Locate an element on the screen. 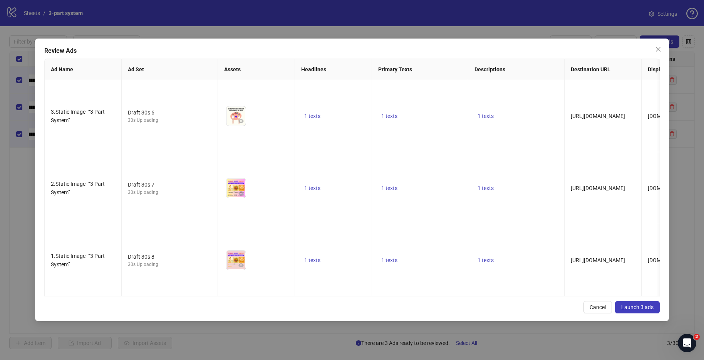 Image resolution: width=704 pixels, height=360 pixels. th: Descriptions is located at coordinates (516, 69).